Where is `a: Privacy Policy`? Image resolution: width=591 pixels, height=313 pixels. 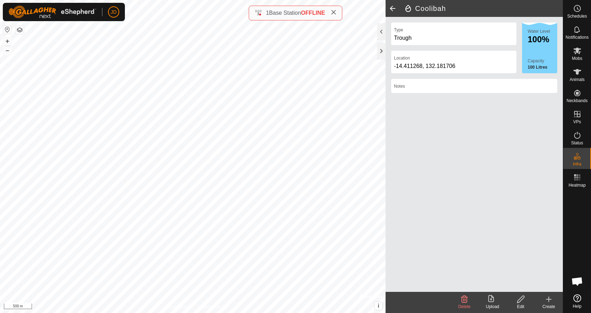 a: Privacy Policy is located at coordinates (178, 307).